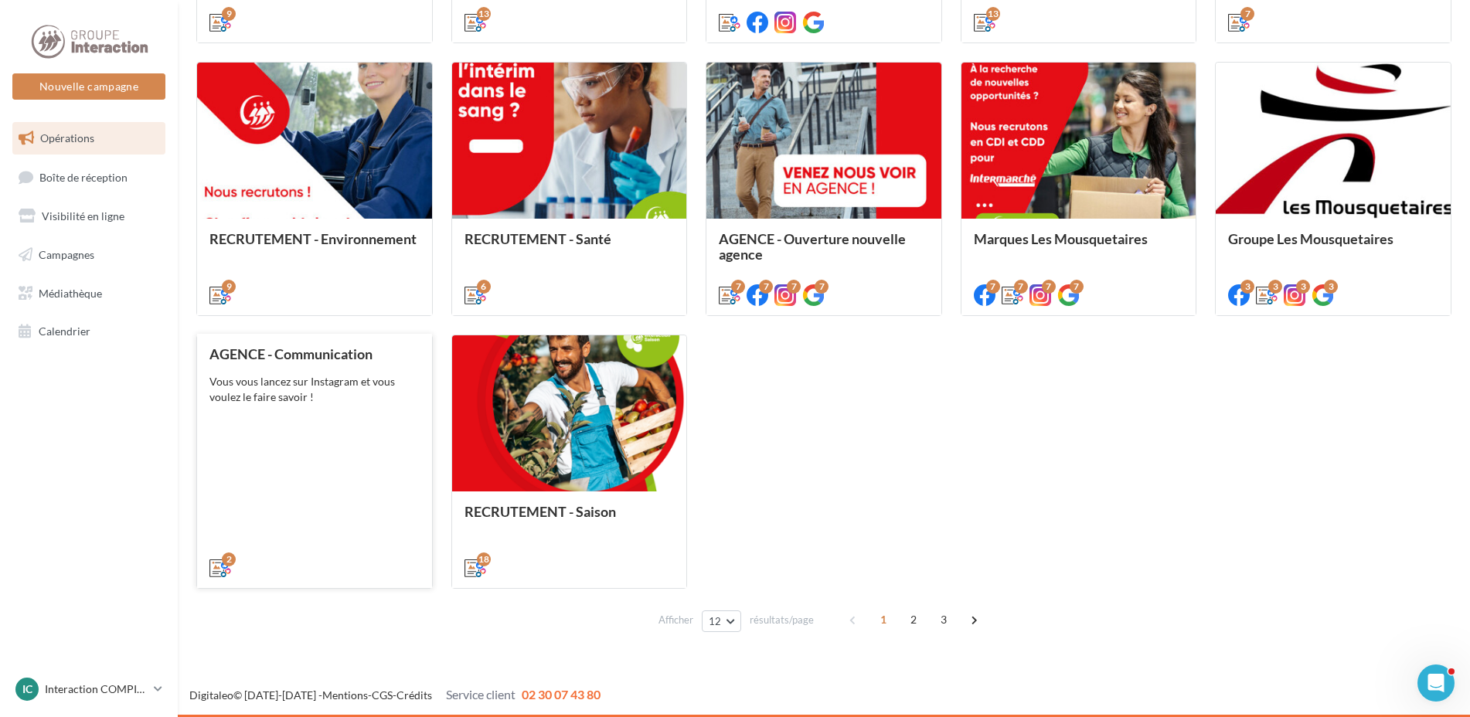  I want to click on span: 1, so click(884, 620).